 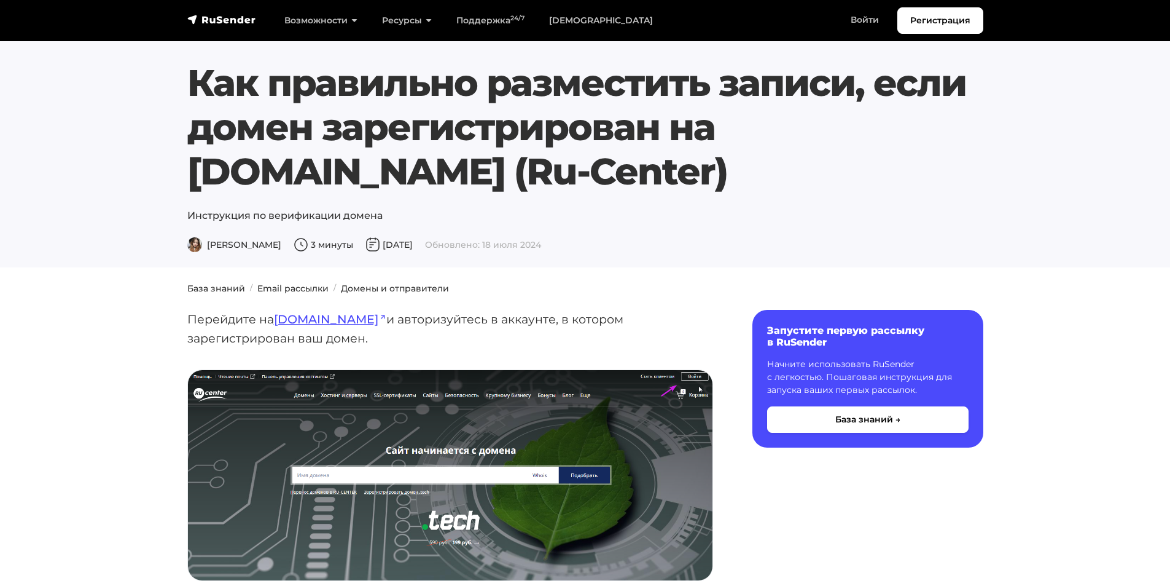 What do you see at coordinates (222, 20) in the screenshot?
I see `img: RuSender` at bounding box center [222, 20].